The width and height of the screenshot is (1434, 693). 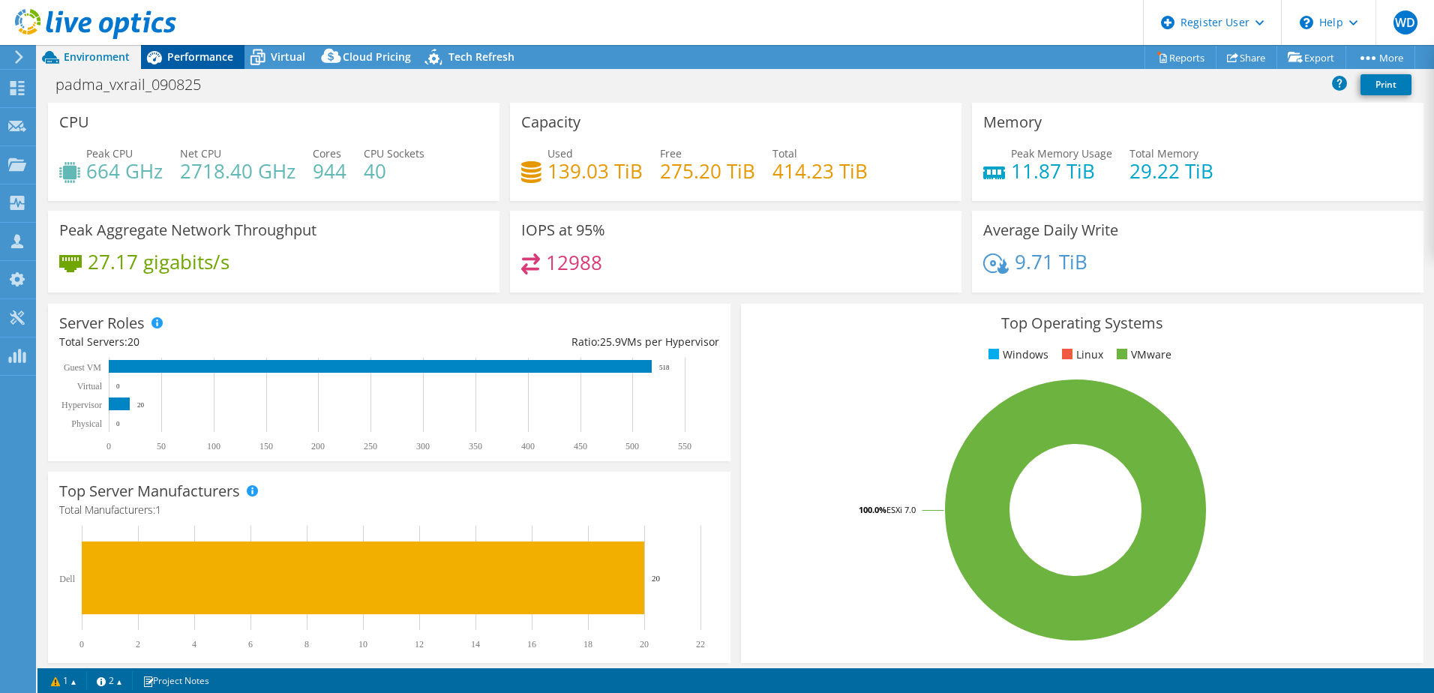 I want to click on text: 200, so click(x=318, y=446).